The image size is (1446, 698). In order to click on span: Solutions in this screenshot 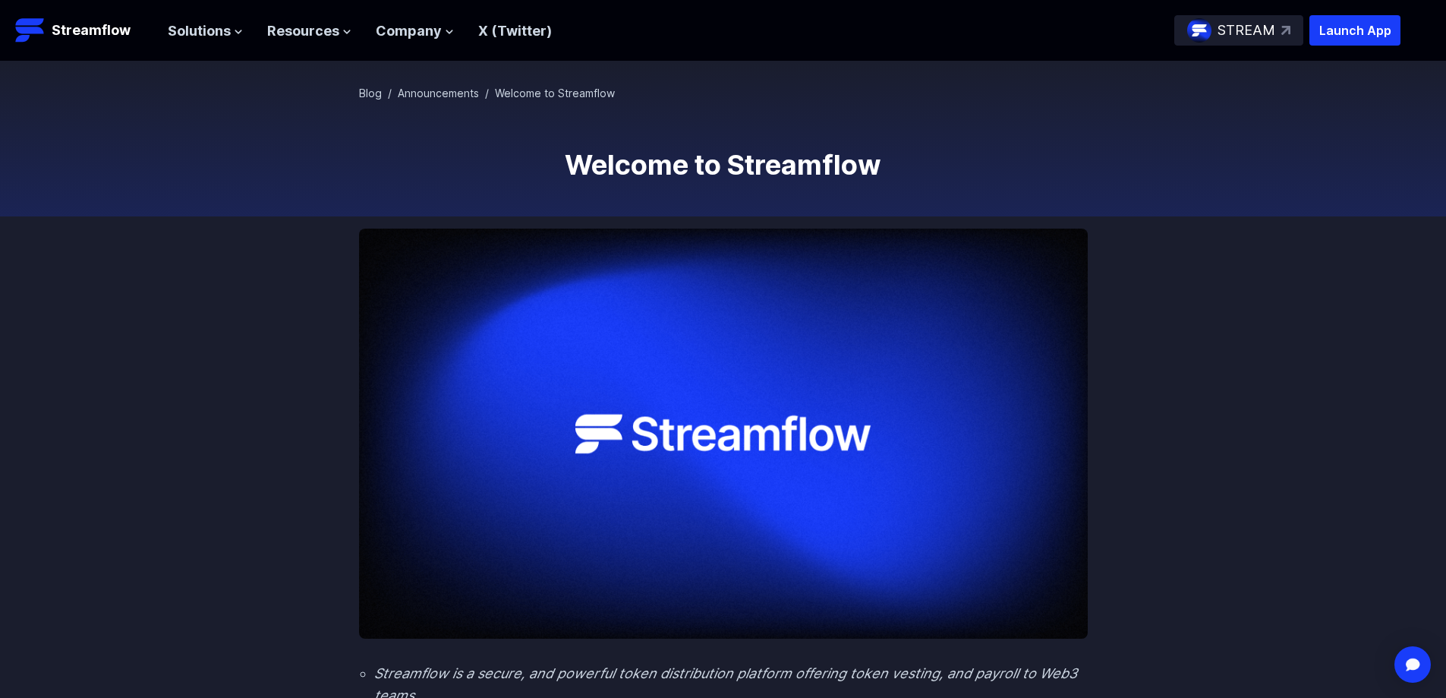, I will do `click(199, 31)`.